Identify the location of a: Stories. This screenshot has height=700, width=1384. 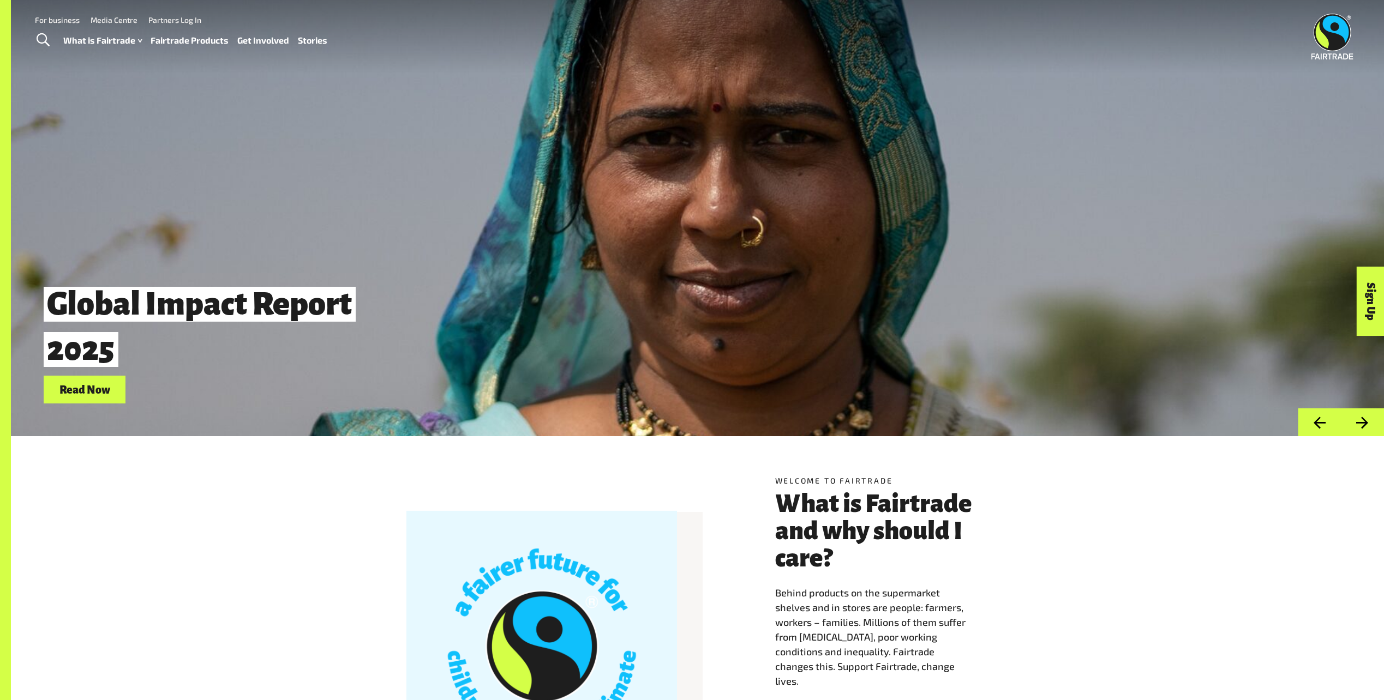
(313, 40).